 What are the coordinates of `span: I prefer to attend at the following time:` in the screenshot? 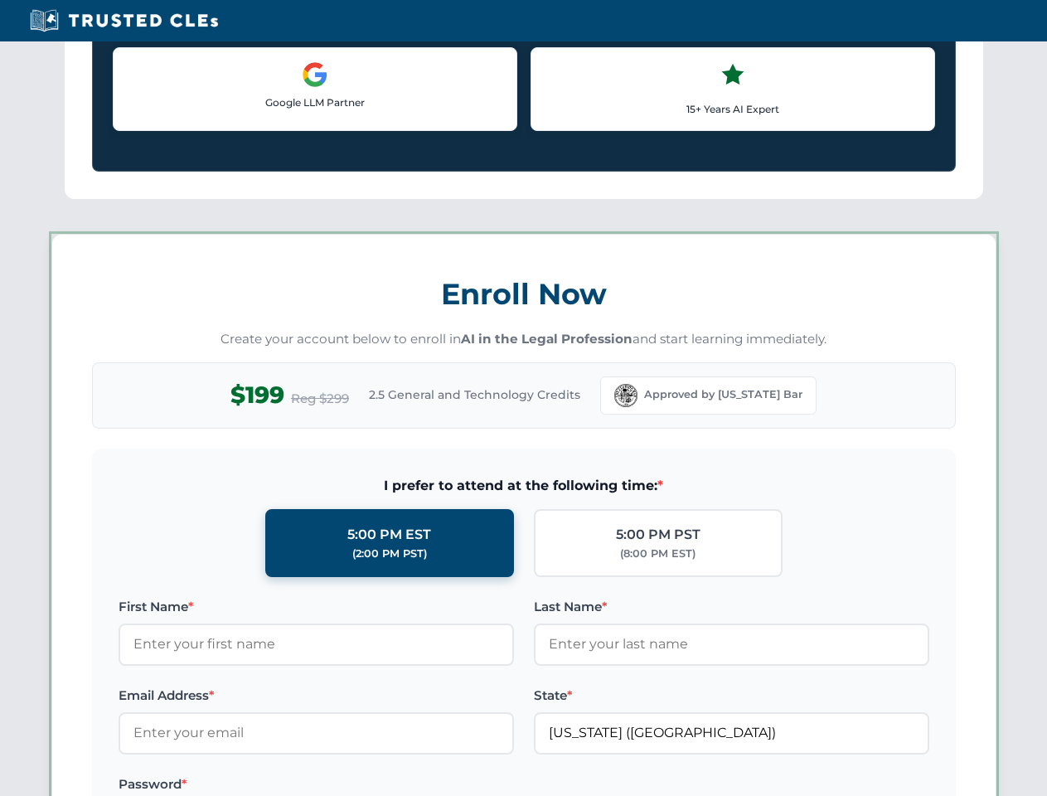 It's located at (524, 486).